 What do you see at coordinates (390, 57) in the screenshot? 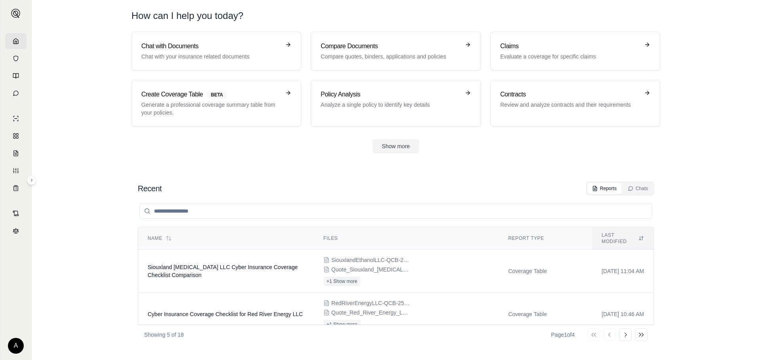
I see `p: Compare quotes, binders, applications and policies` at bounding box center [390, 57].